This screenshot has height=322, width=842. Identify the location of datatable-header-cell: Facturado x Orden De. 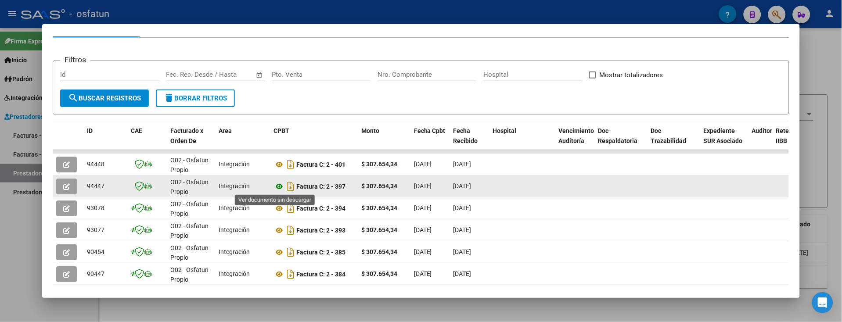
(191, 141).